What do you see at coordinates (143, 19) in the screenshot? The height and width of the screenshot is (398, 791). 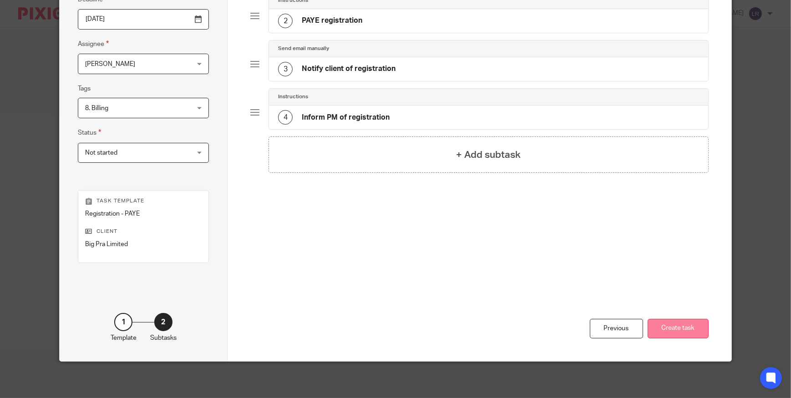 I see `input: Pick a date` at bounding box center [143, 19].